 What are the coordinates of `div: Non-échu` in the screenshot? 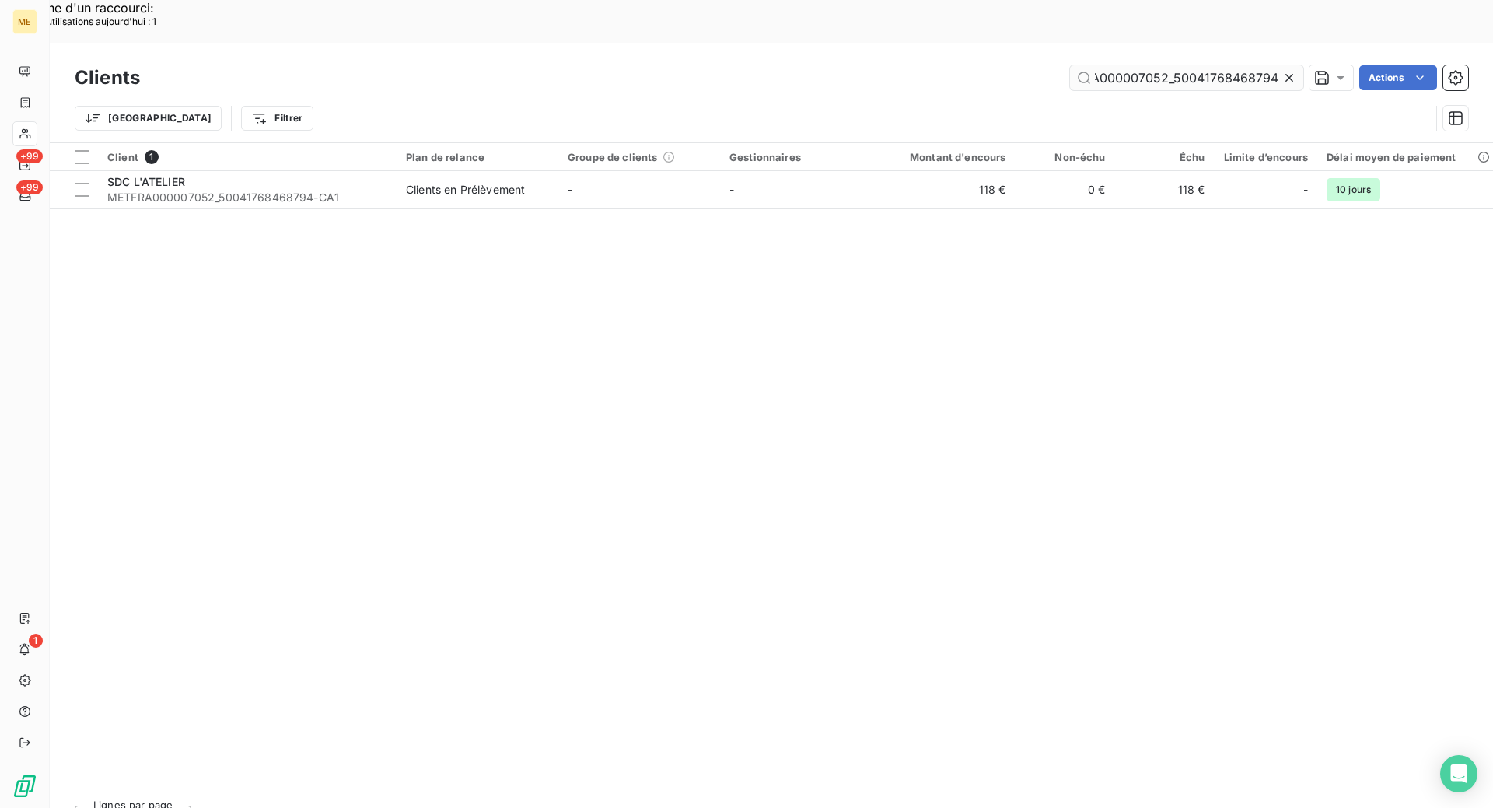 It's located at (1065, 157).